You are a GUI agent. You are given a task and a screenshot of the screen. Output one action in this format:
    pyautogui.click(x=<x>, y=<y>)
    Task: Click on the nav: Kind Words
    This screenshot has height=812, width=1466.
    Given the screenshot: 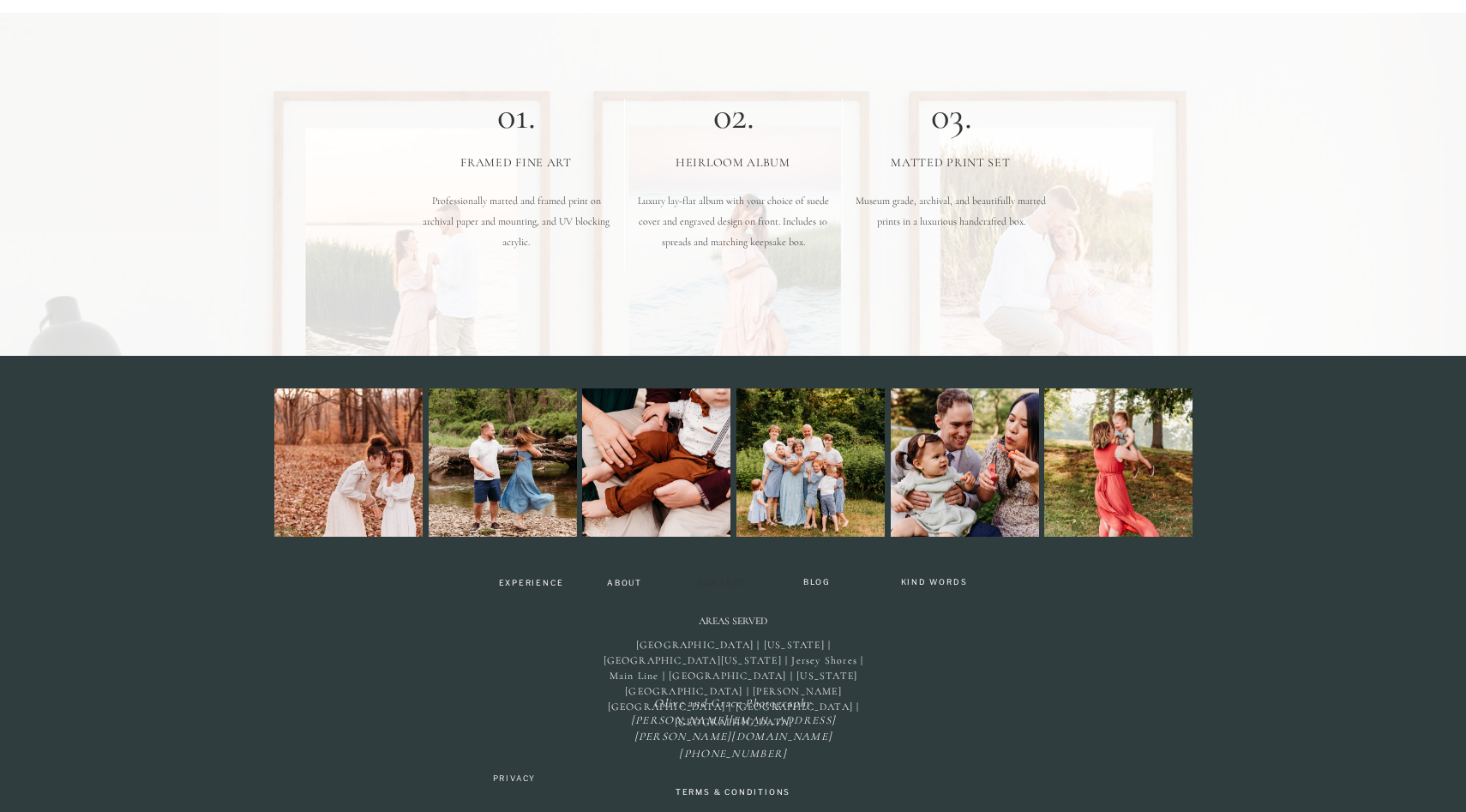 What is the action you would take?
    pyautogui.click(x=934, y=583)
    